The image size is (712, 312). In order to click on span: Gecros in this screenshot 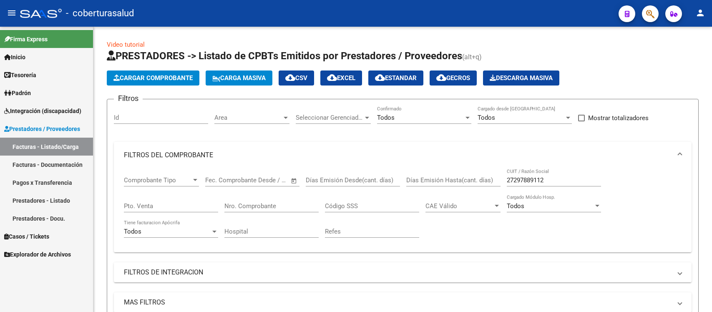, I will do `click(453, 78)`.